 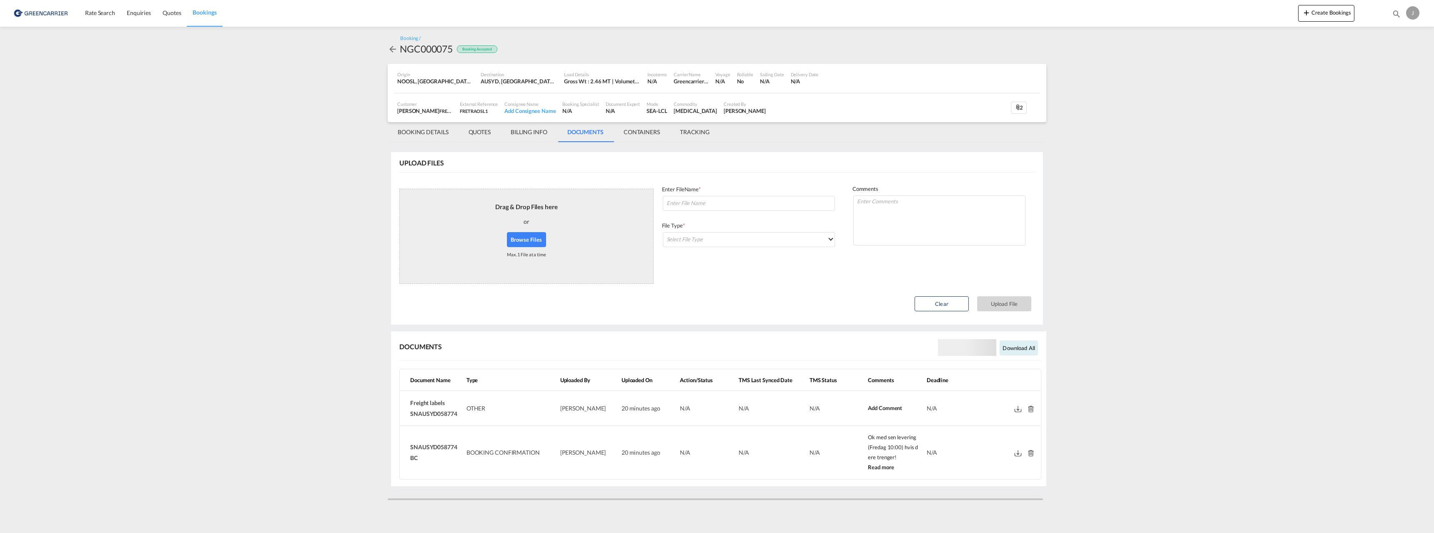 I want to click on th: Uploaded By, so click(x=587, y=380).